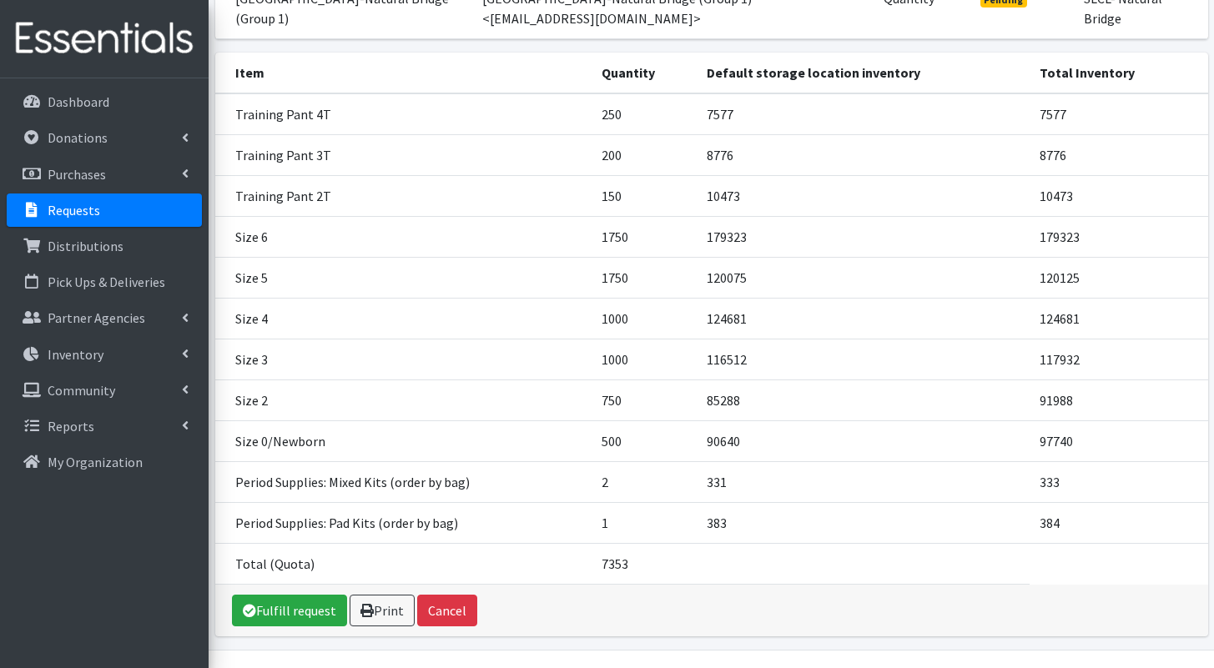 This screenshot has height=668, width=1214. What do you see at coordinates (95, 462) in the screenshot?
I see `p: My Organization` at bounding box center [95, 462].